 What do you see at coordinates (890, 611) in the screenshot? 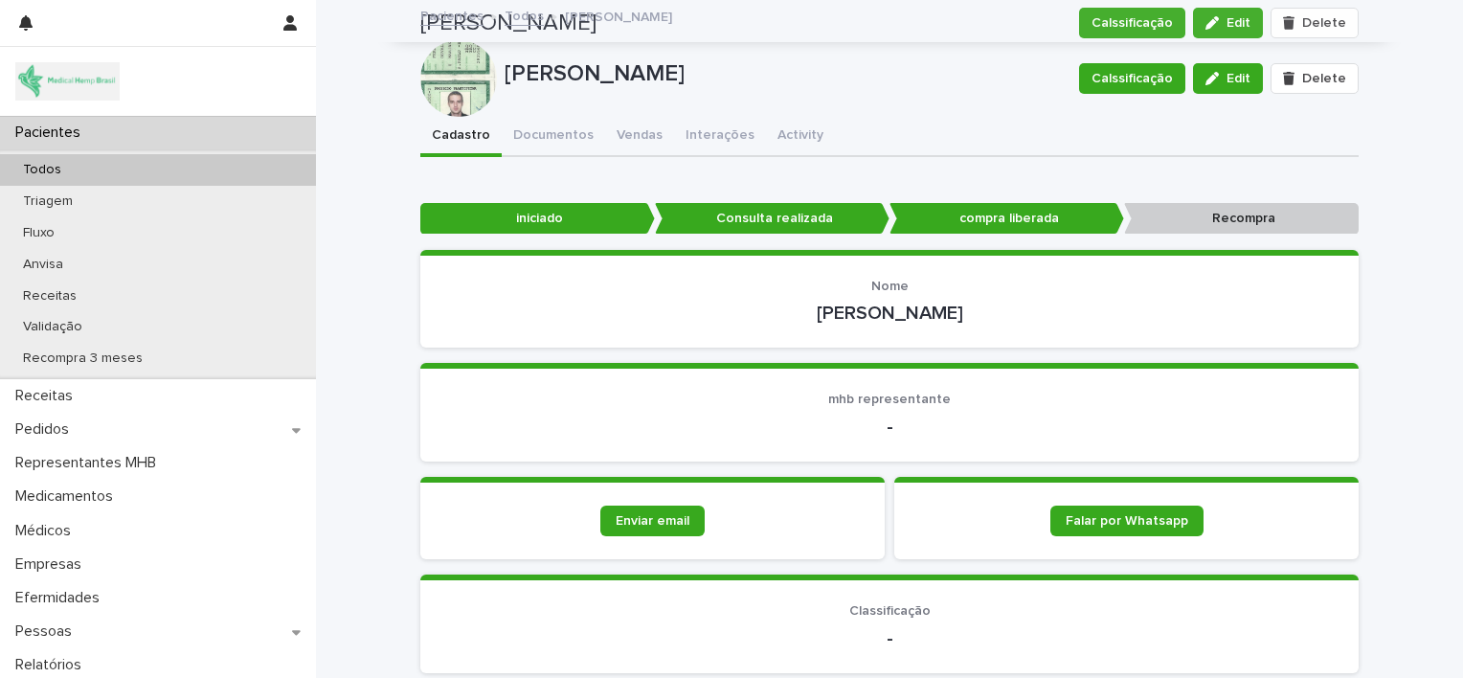
I see `span: Classificação` at bounding box center [890, 611].